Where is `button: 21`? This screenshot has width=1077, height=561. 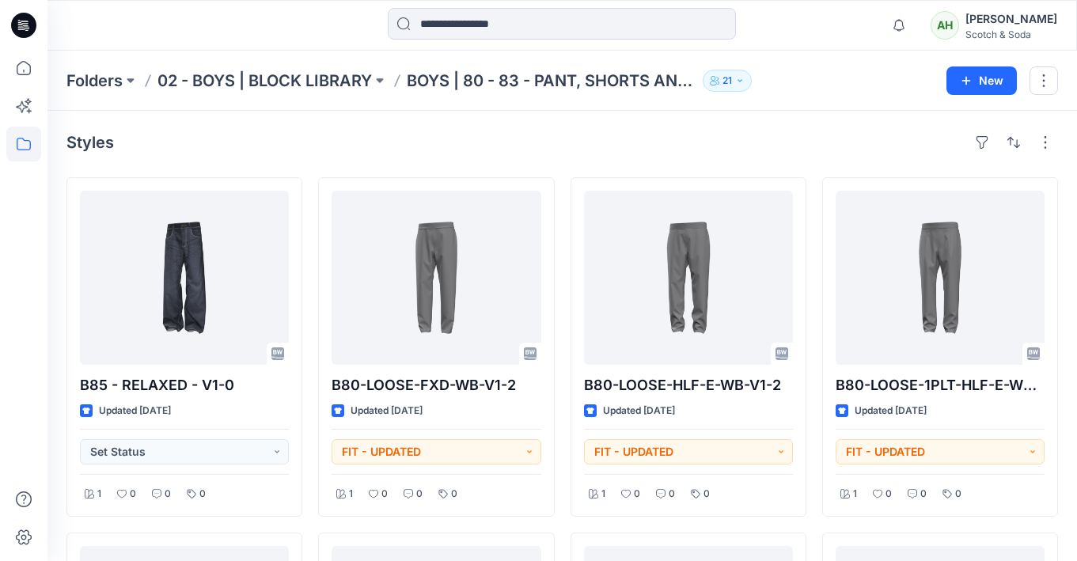
button: 21 is located at coordinates (727, 81).